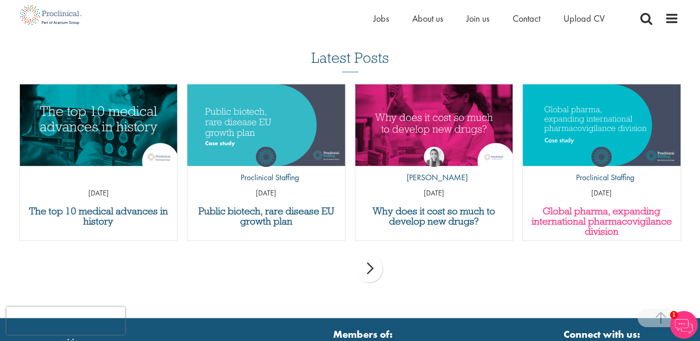 The width and height of the screenshot is (700, 341). I want to click on span: Jobs, so click(381, 19).